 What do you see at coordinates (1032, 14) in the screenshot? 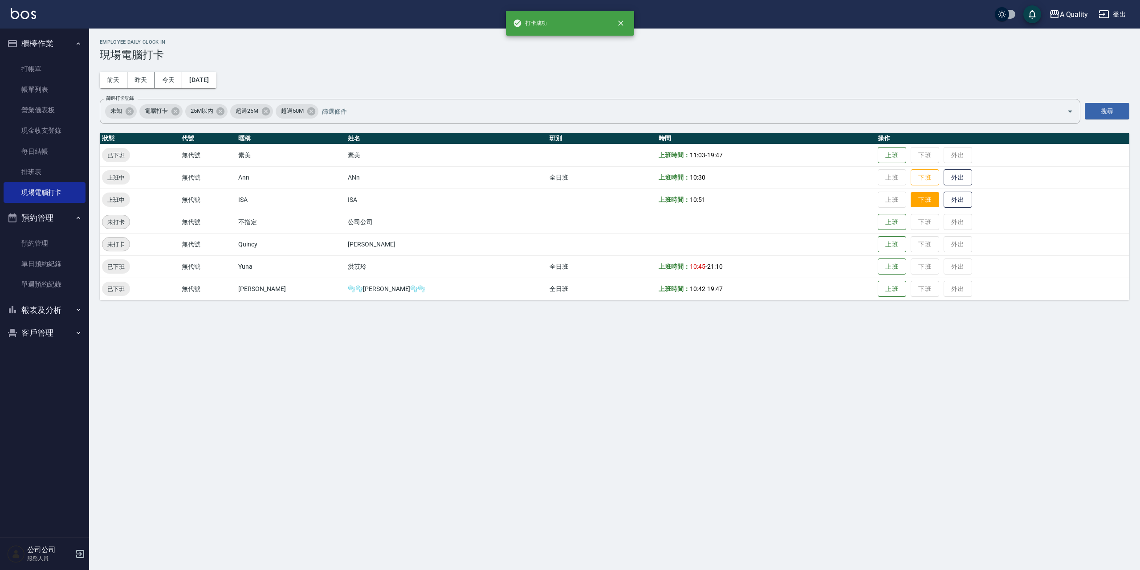
I see `button: save` at bounding box center [1032, 14].